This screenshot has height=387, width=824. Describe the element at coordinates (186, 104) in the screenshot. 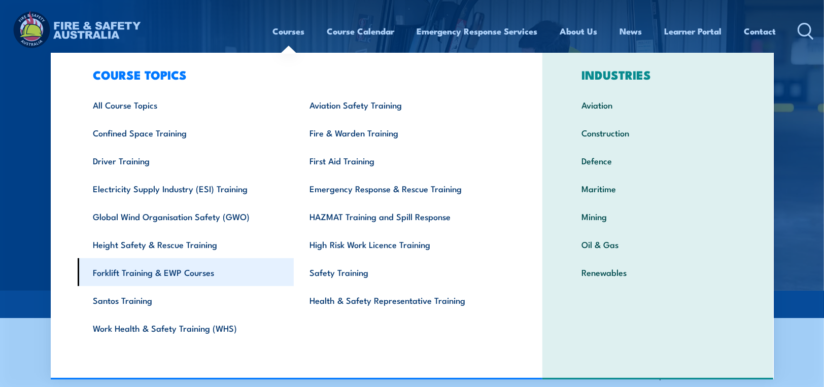

I see `a: All Course Topics` at that location.